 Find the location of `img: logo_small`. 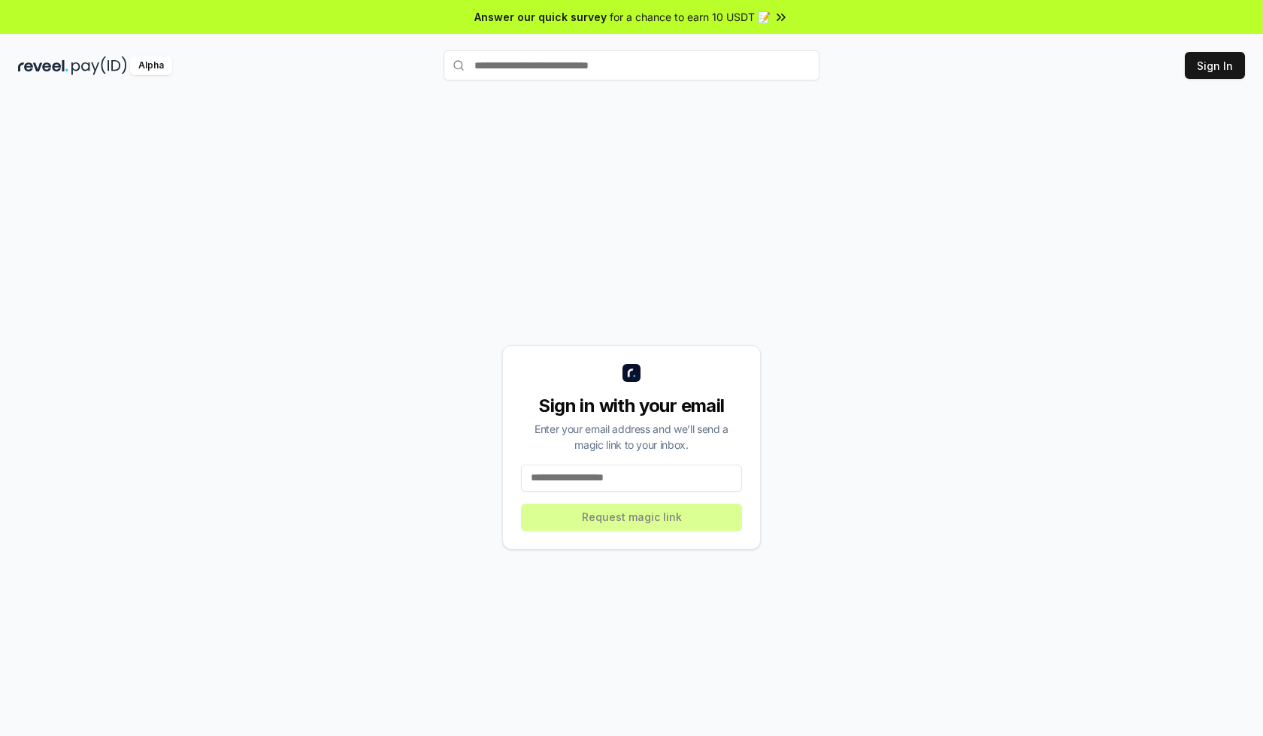

img: logo_small is located at coordinates (632, 373).